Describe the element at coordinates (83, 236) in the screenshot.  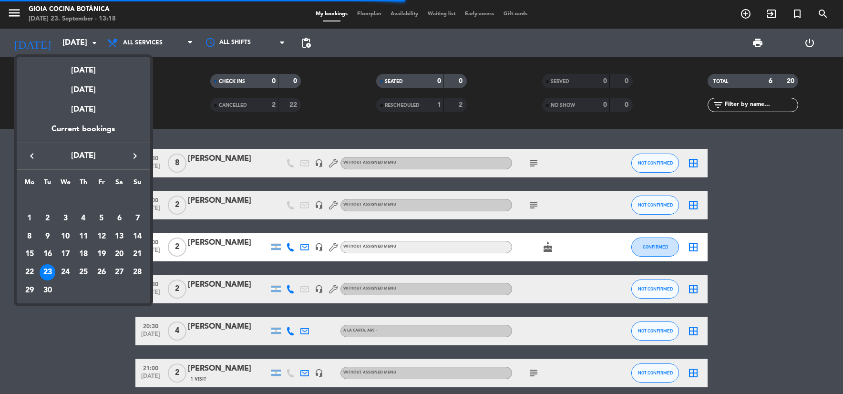
I see `div: 11` at that location.